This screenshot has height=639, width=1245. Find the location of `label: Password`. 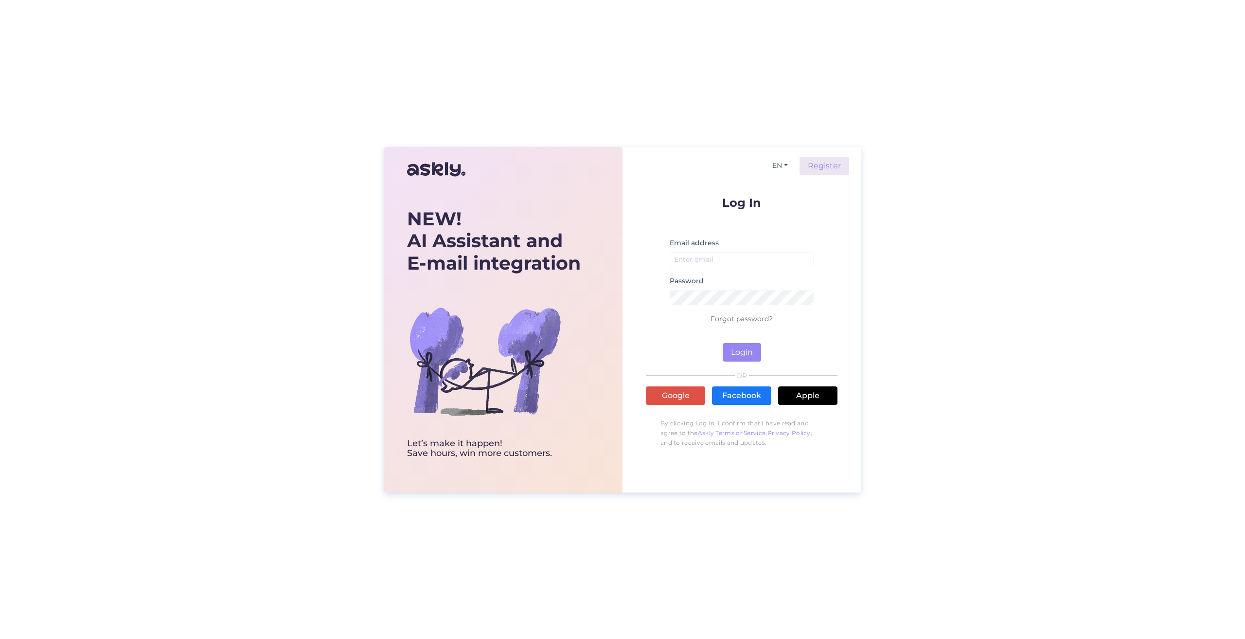

label: Password is located at coordinates (687, 281).